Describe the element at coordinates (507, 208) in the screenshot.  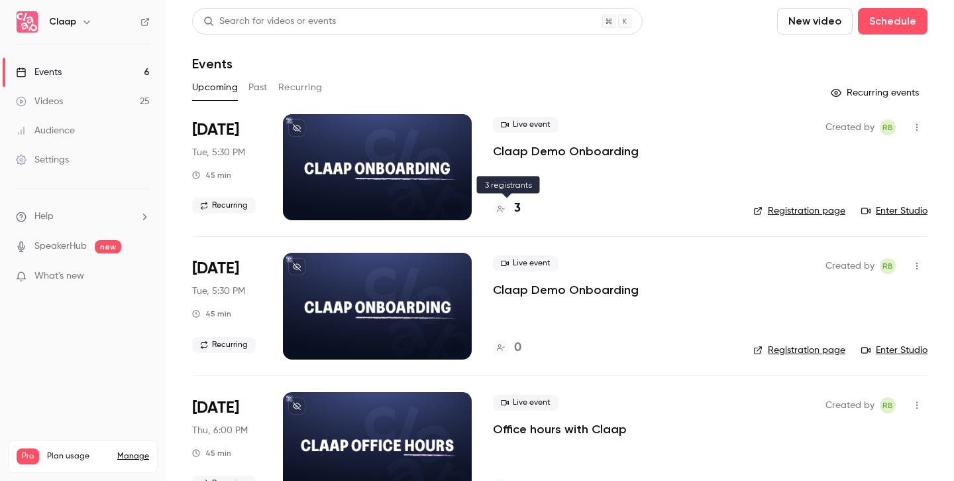
I see `a: 3` at that location.